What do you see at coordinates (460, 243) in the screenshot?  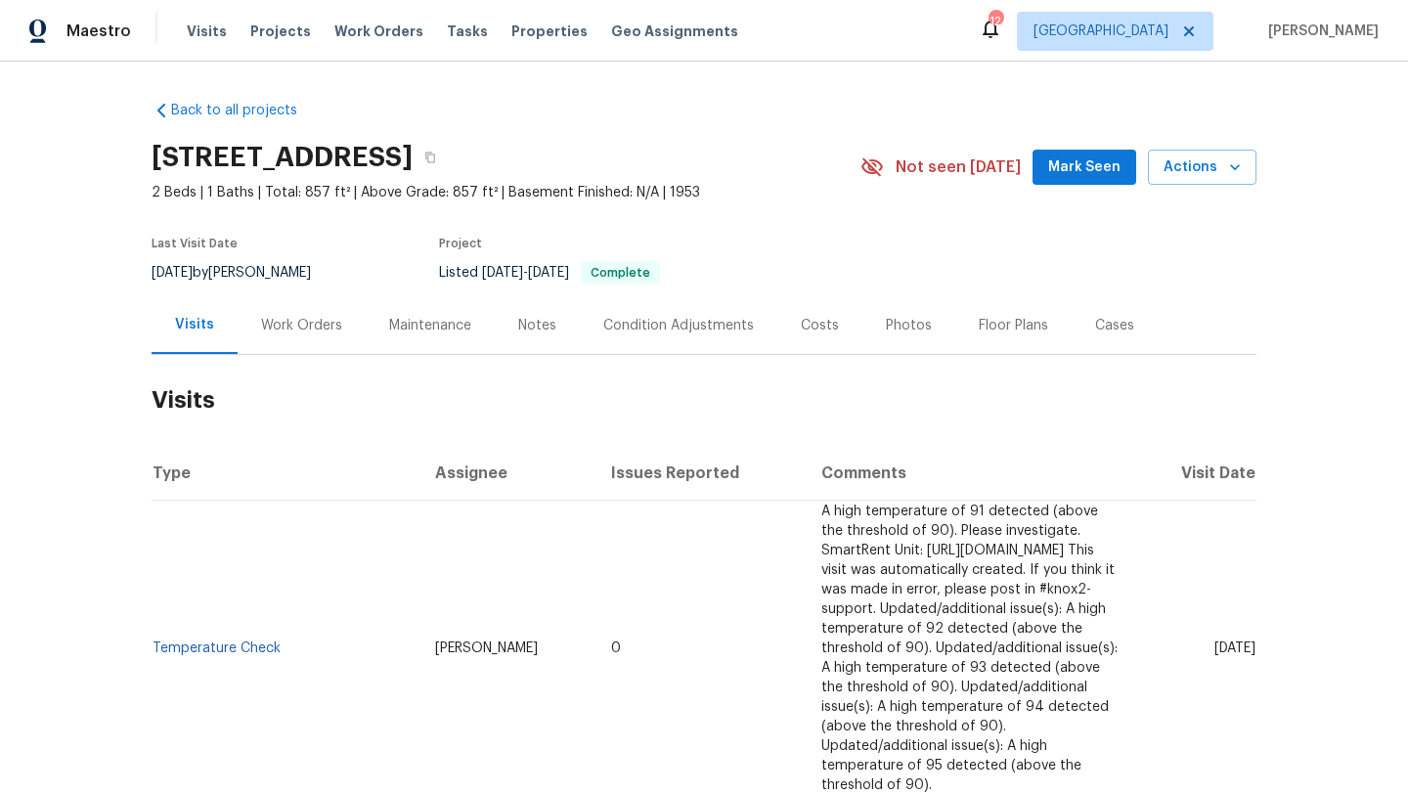 I see `span: Project` at bounding box center [460, 243].